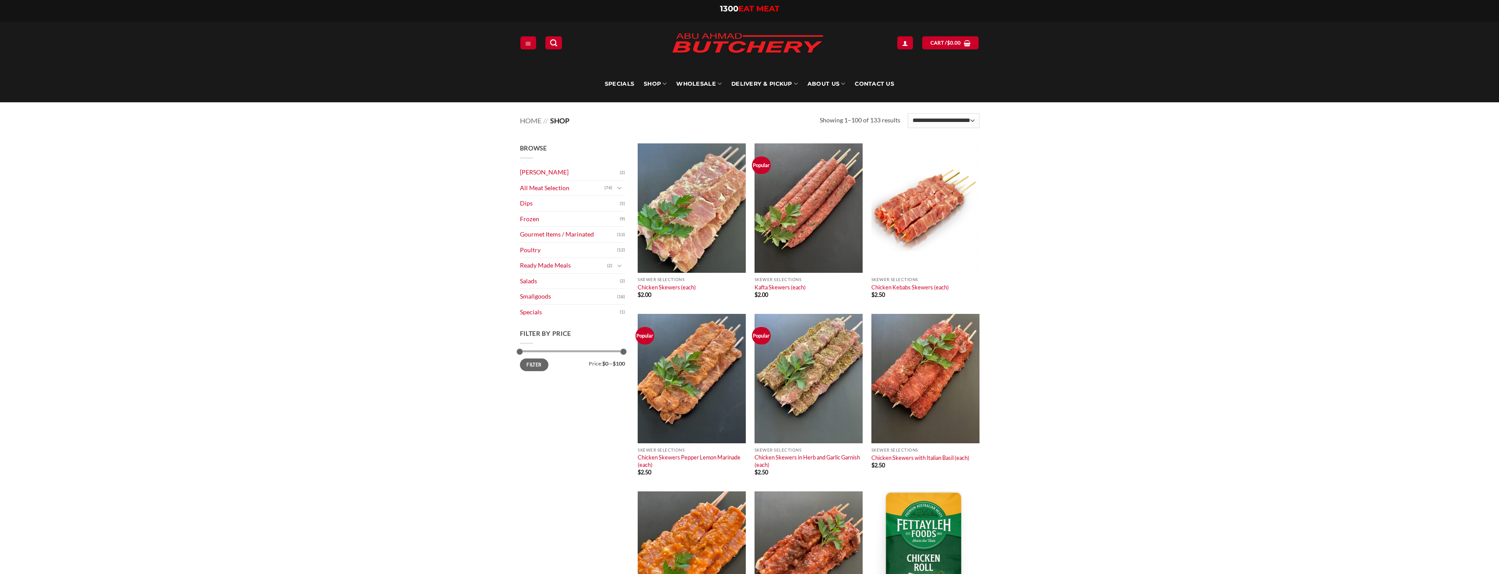 This screenshot has width=1499, height=574. I want to click on a: Contact Us, so click(874, 84).